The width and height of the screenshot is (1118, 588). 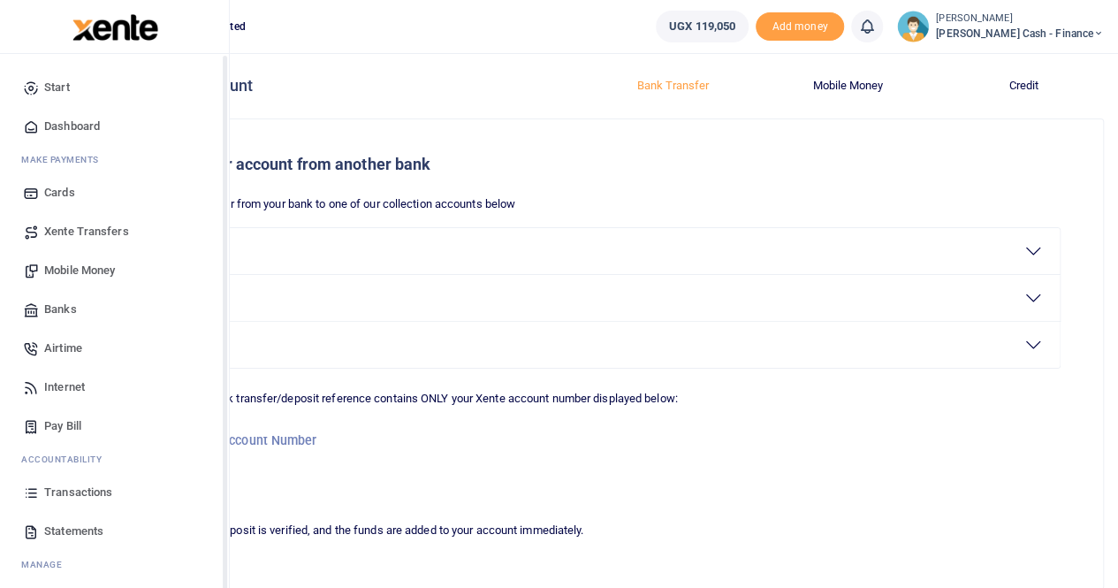 I want to click on a: Banks, so click(x=114, y=309).